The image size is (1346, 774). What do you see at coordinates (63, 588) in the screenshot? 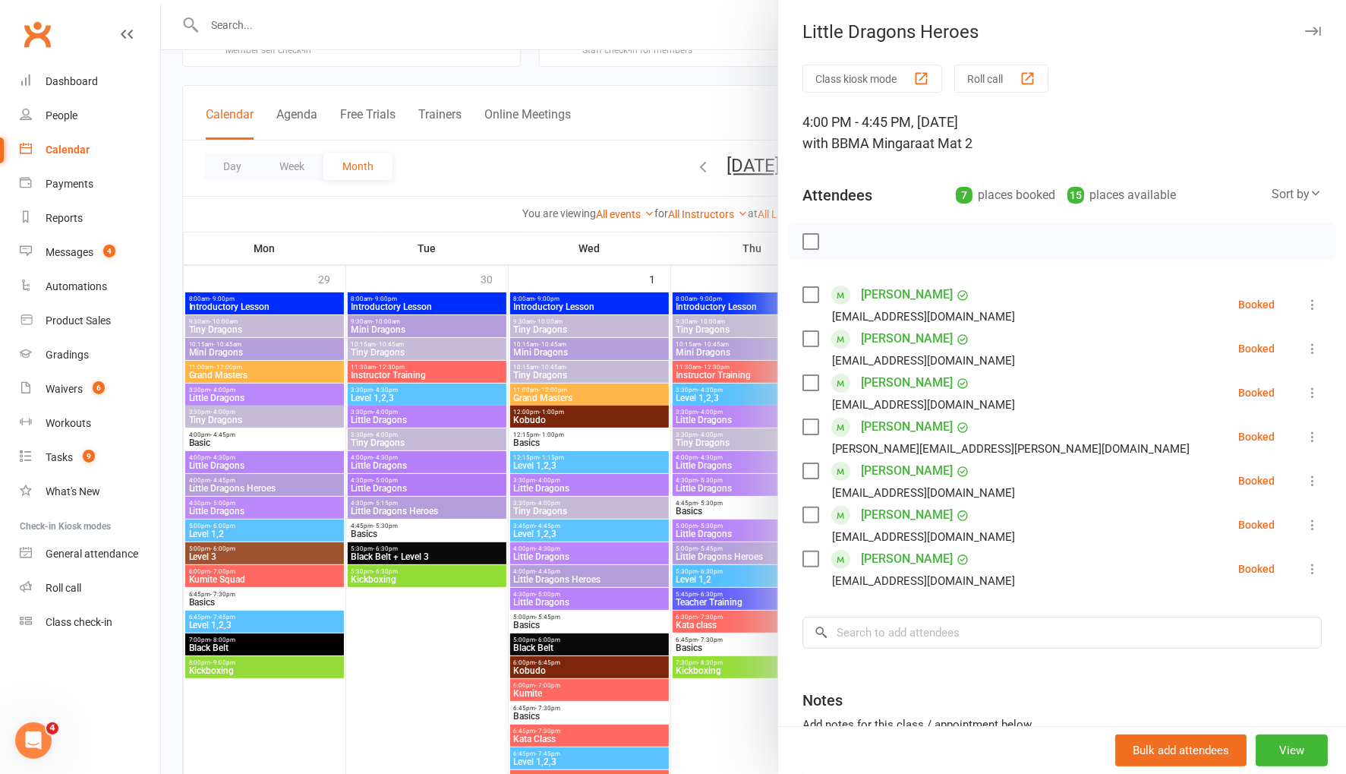
I see `div: Roll call` at bounding box center [63, 588].